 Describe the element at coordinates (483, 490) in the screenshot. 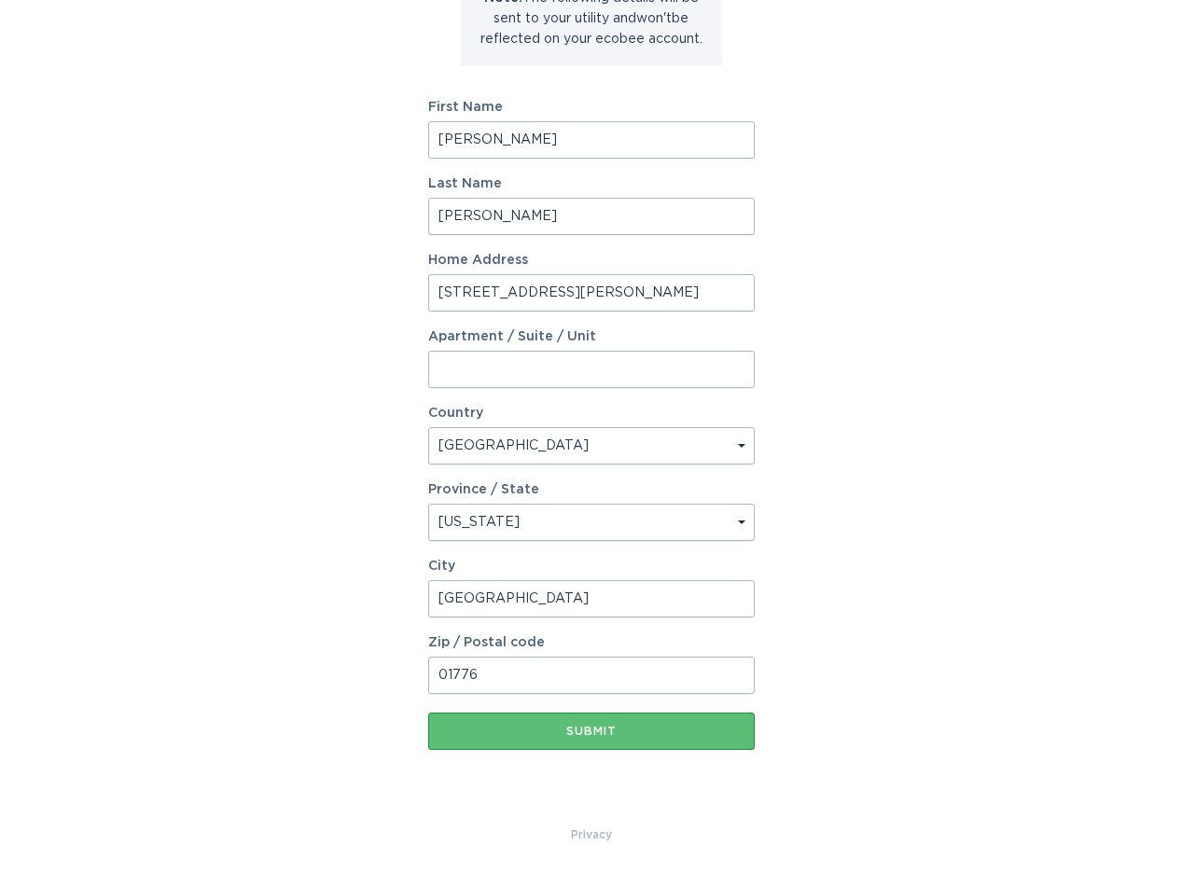

I see `label: Province / State` at that location.